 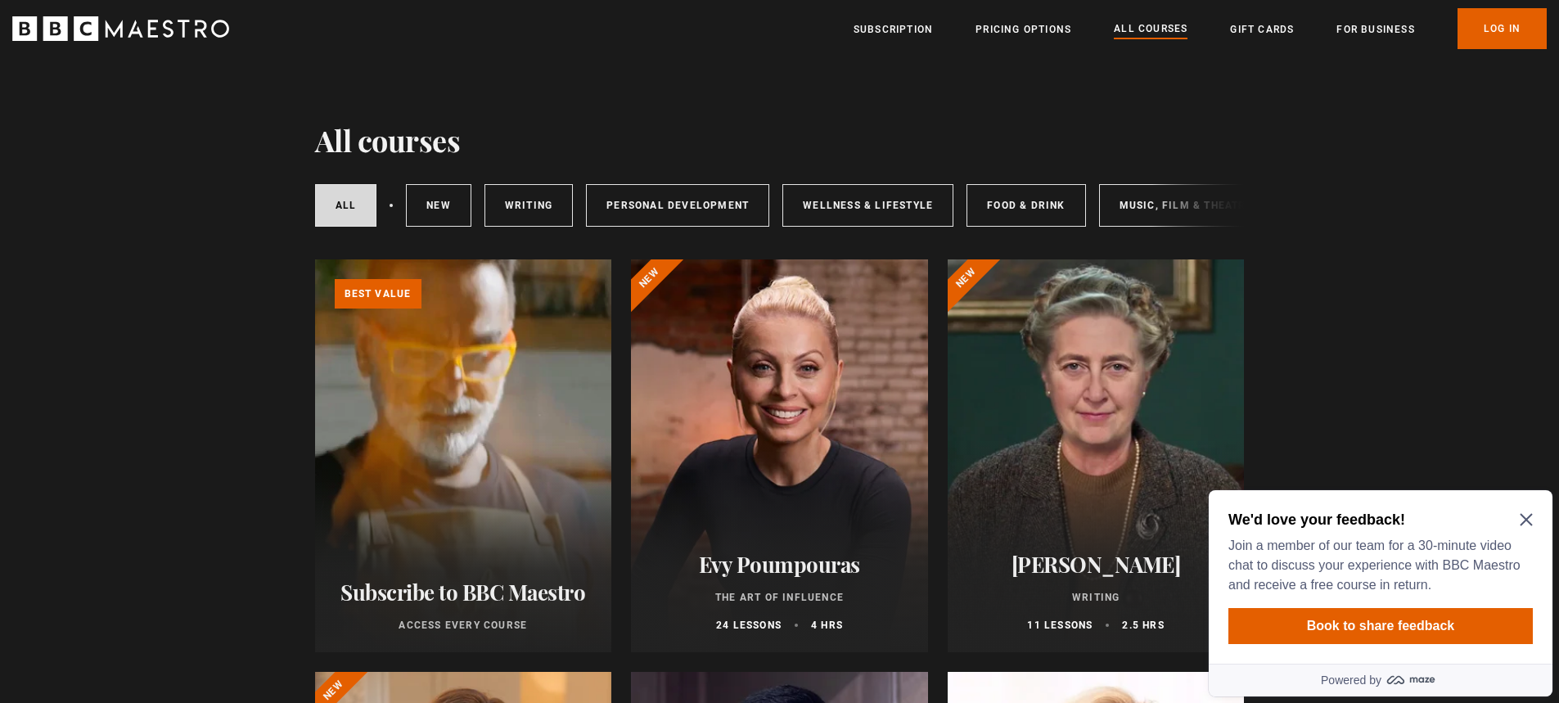 What do you see at coordinates (1200, 29) in the screenshot?
I see `nav: Primary` at bounding box center [1200, 29].